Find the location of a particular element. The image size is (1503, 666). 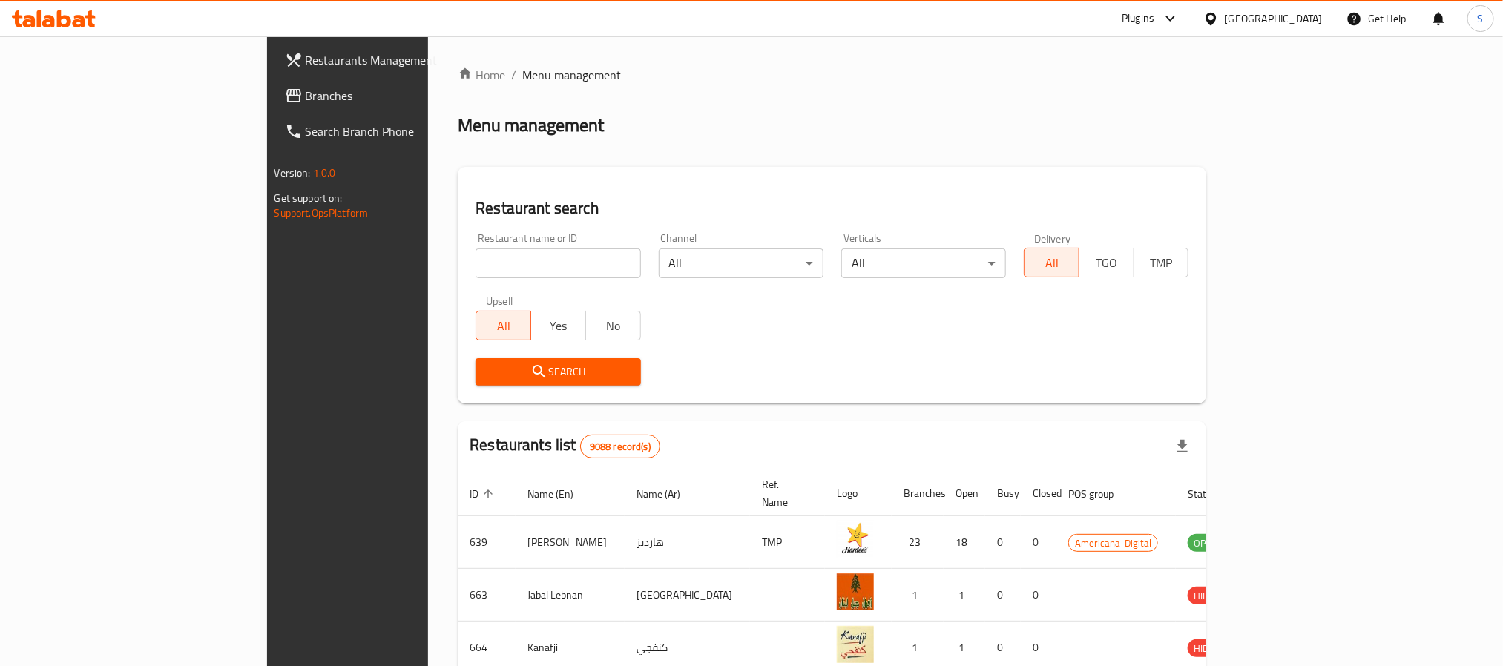

nav: breadcrumb is located at coordinates (831, 75).